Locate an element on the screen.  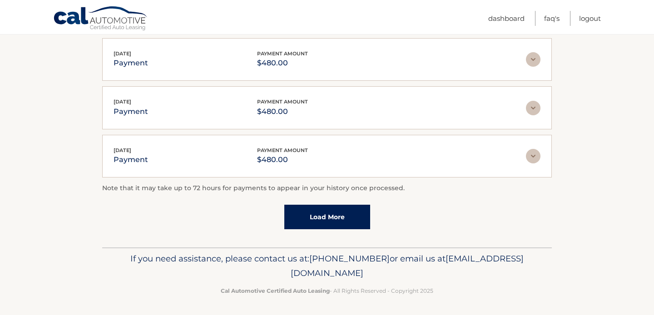
p: Note that it may take up to 72 hours for payments to appear in your history once processed. is located at coordinates (327, 188).